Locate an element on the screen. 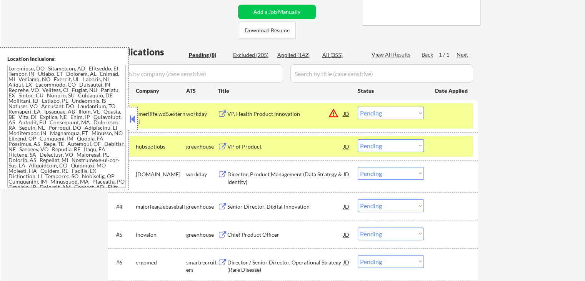 Image resolution: width=585 pixels, height=281 pixels. div: Next is located at coordinates (462, 55).